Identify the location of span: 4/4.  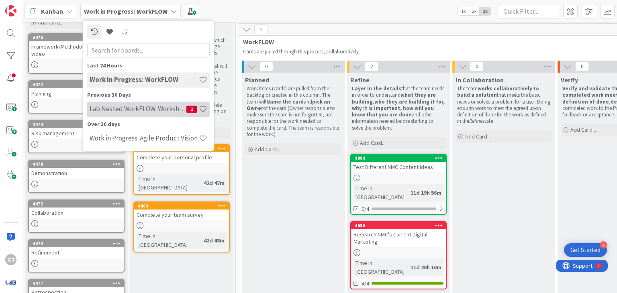
(365, 284).